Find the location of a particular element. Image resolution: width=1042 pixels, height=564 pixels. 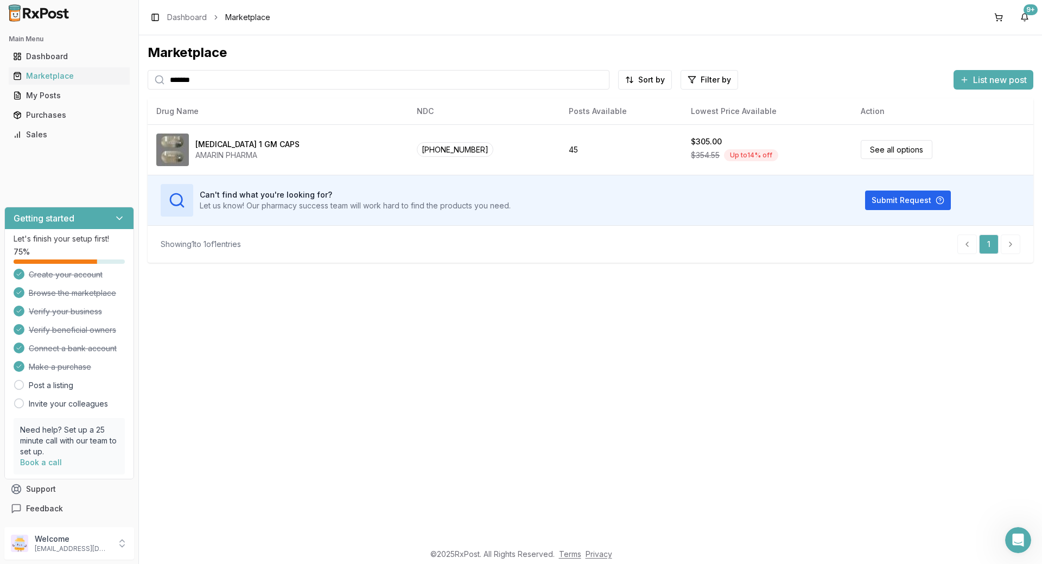

p: Welcome is located at coordinates (72, 539).